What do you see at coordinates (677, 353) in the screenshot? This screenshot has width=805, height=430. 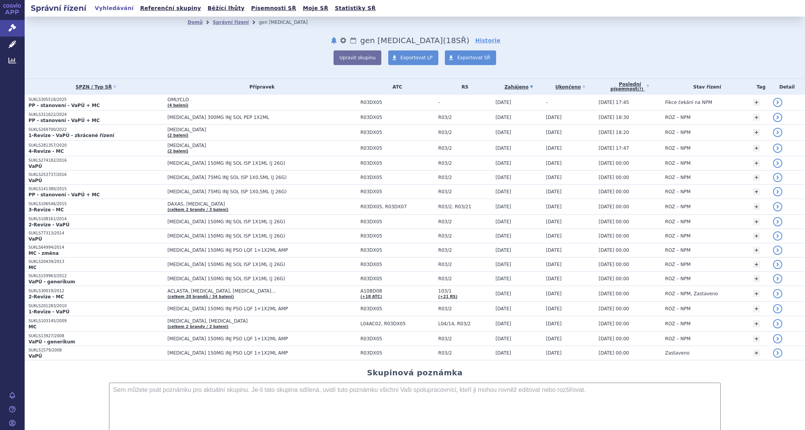 I see `span: Zastaveno` at bounding box center [677, 353].